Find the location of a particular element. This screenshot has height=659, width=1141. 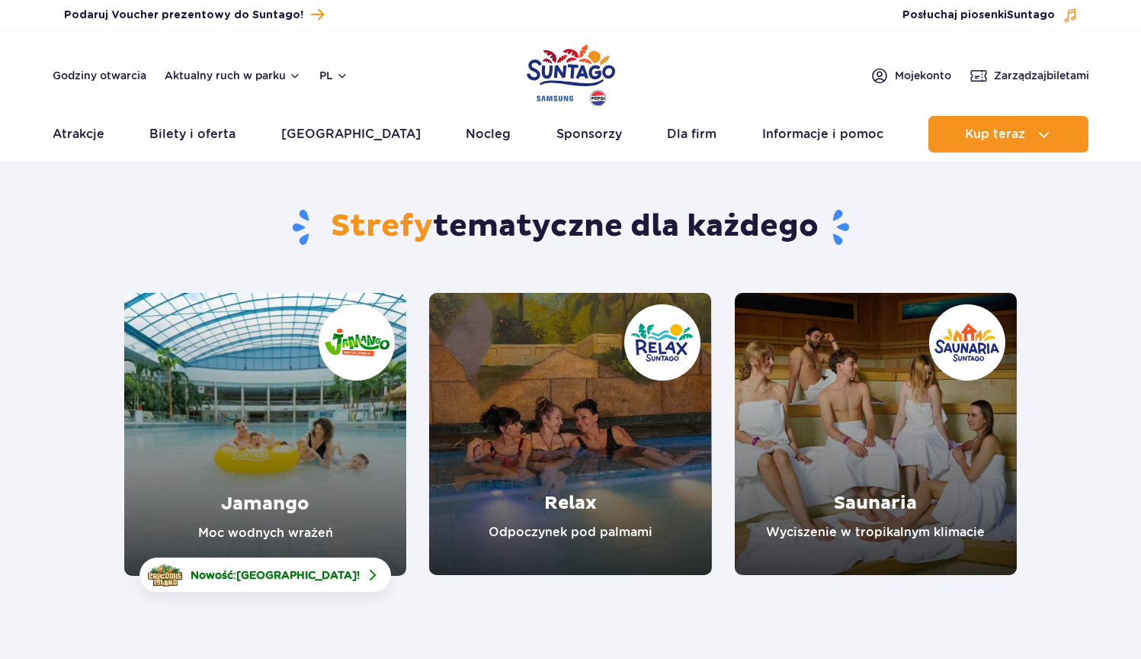

span: Nowość: ! is located at coordinates (275, 575).